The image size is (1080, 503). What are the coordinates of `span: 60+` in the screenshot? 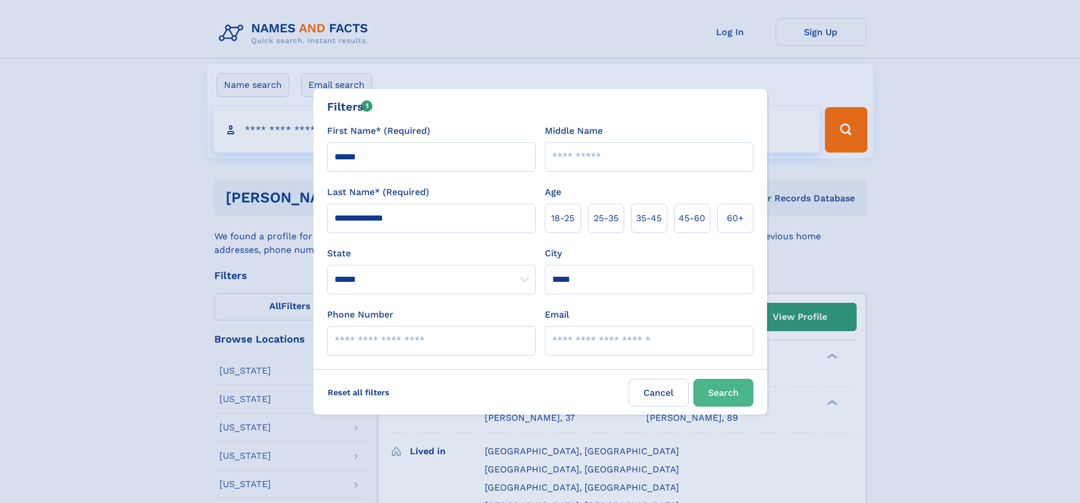 It's located at (735, 218).